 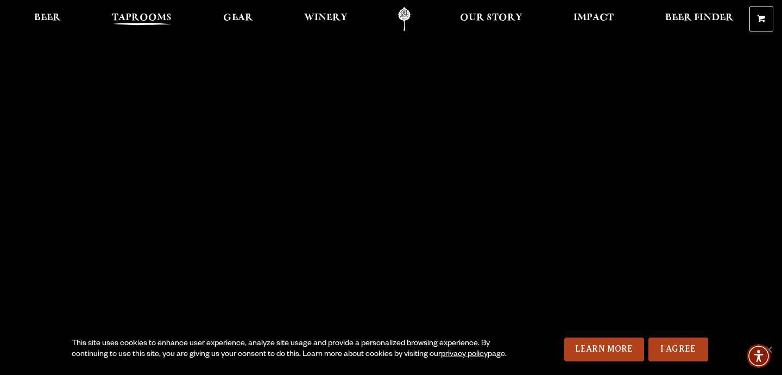 What do you see at coordinates (465, 355) in the screenshot?
I see `a: privacy policy` at bounding box center [465, 355].